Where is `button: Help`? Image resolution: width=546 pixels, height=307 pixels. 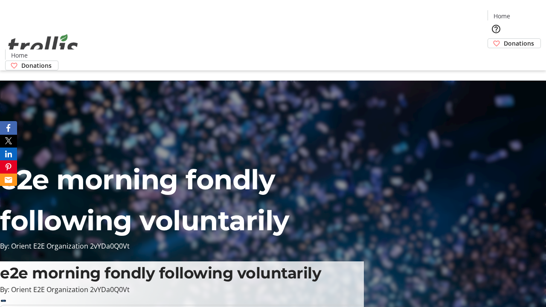
button: Help is located at coordinates (496, 29).